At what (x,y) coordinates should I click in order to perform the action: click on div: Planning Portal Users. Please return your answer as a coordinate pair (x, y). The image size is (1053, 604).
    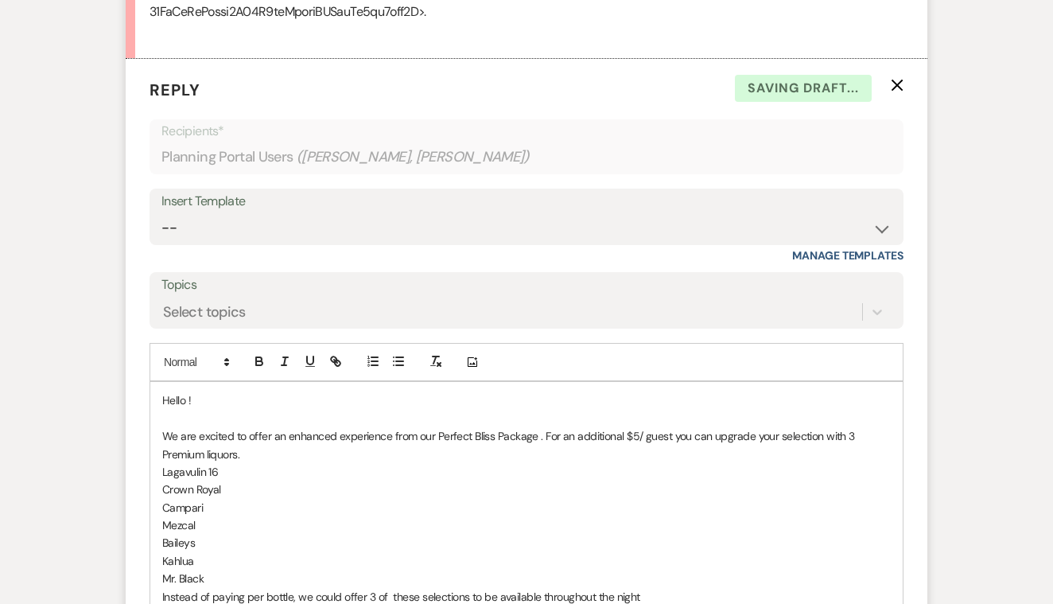
    Looking at the image, I should click on (526, 157).